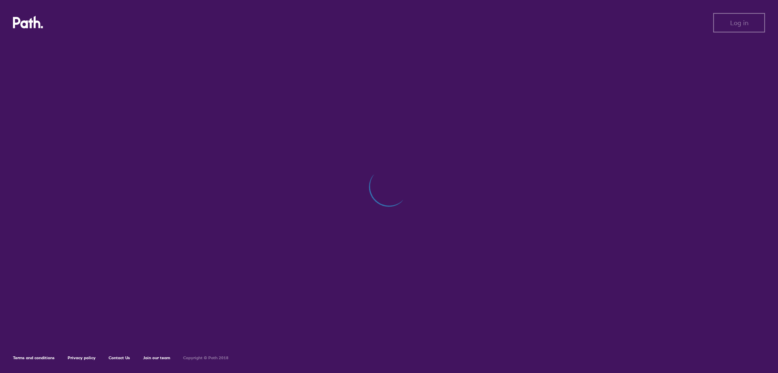 The height and width of the screenshot is (373, 778). Describe the element at coordinates (34, 357) in the screenshot. I see `a: Terms and conditions` at that location.